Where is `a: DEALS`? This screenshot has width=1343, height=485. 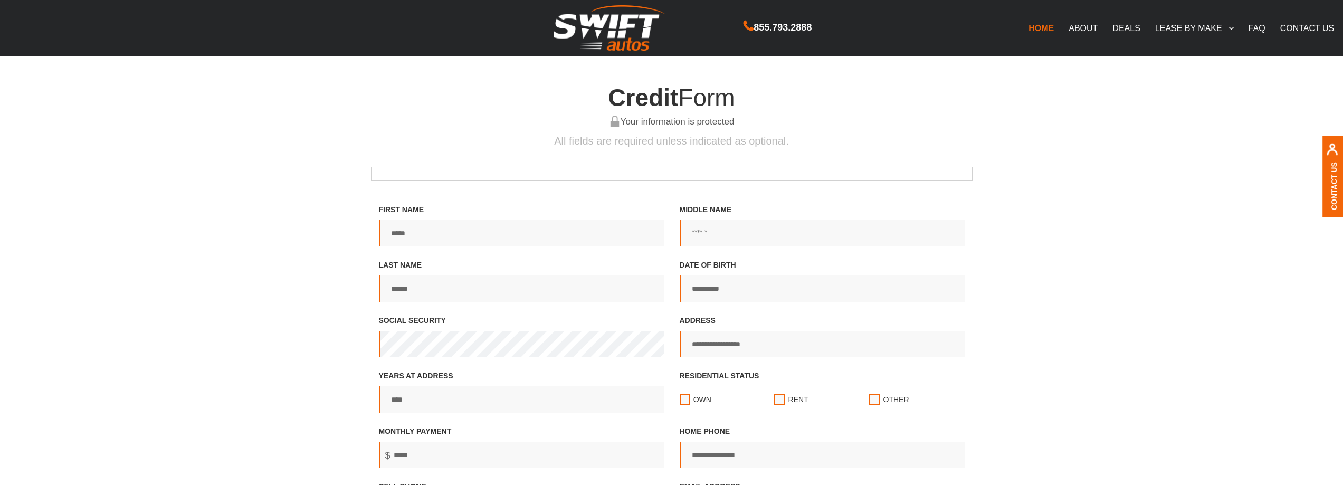 a: DEALS is located at coordinates (1126, 28).